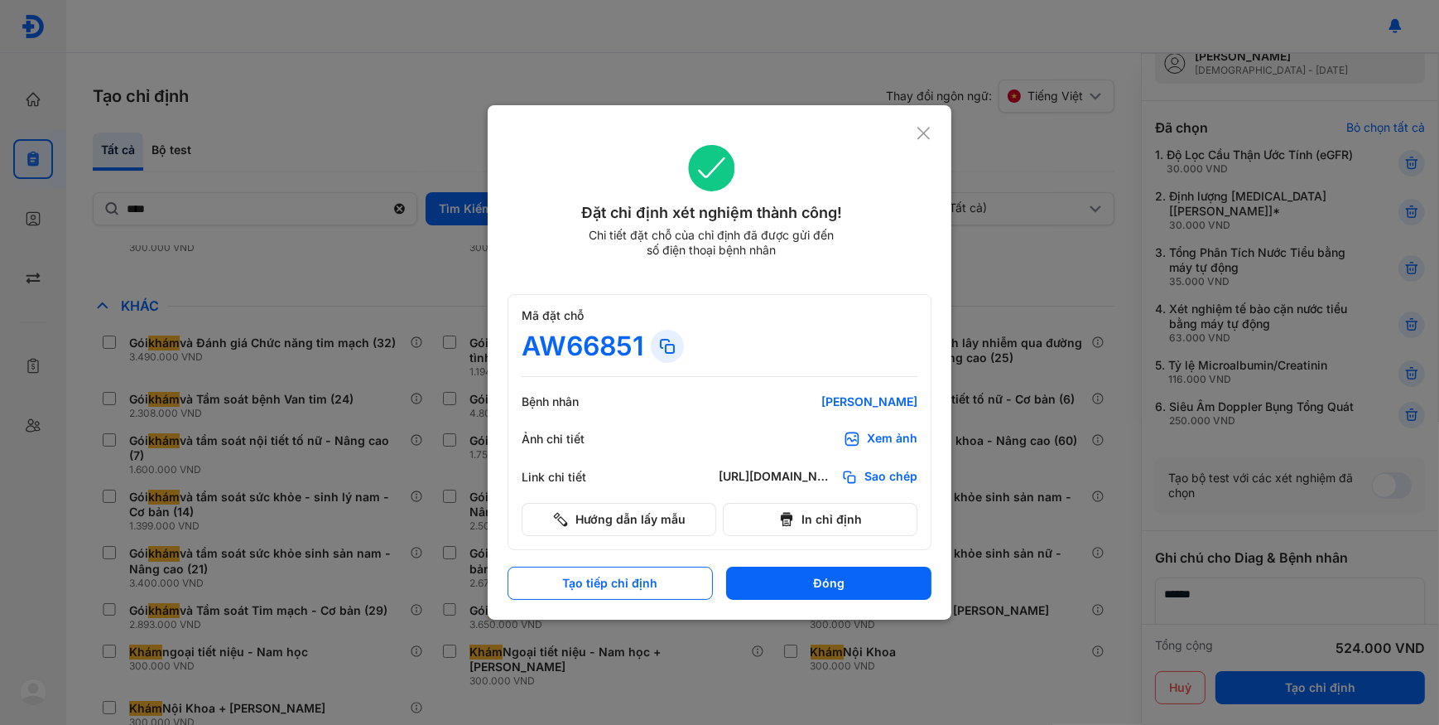 The width and height of the screenshot is (1439, 725). What do you see at coordinates (610, 583) in the screenshot?
I see `button: Tạo tiếp chỉ định` at bounding box center [610, 583].